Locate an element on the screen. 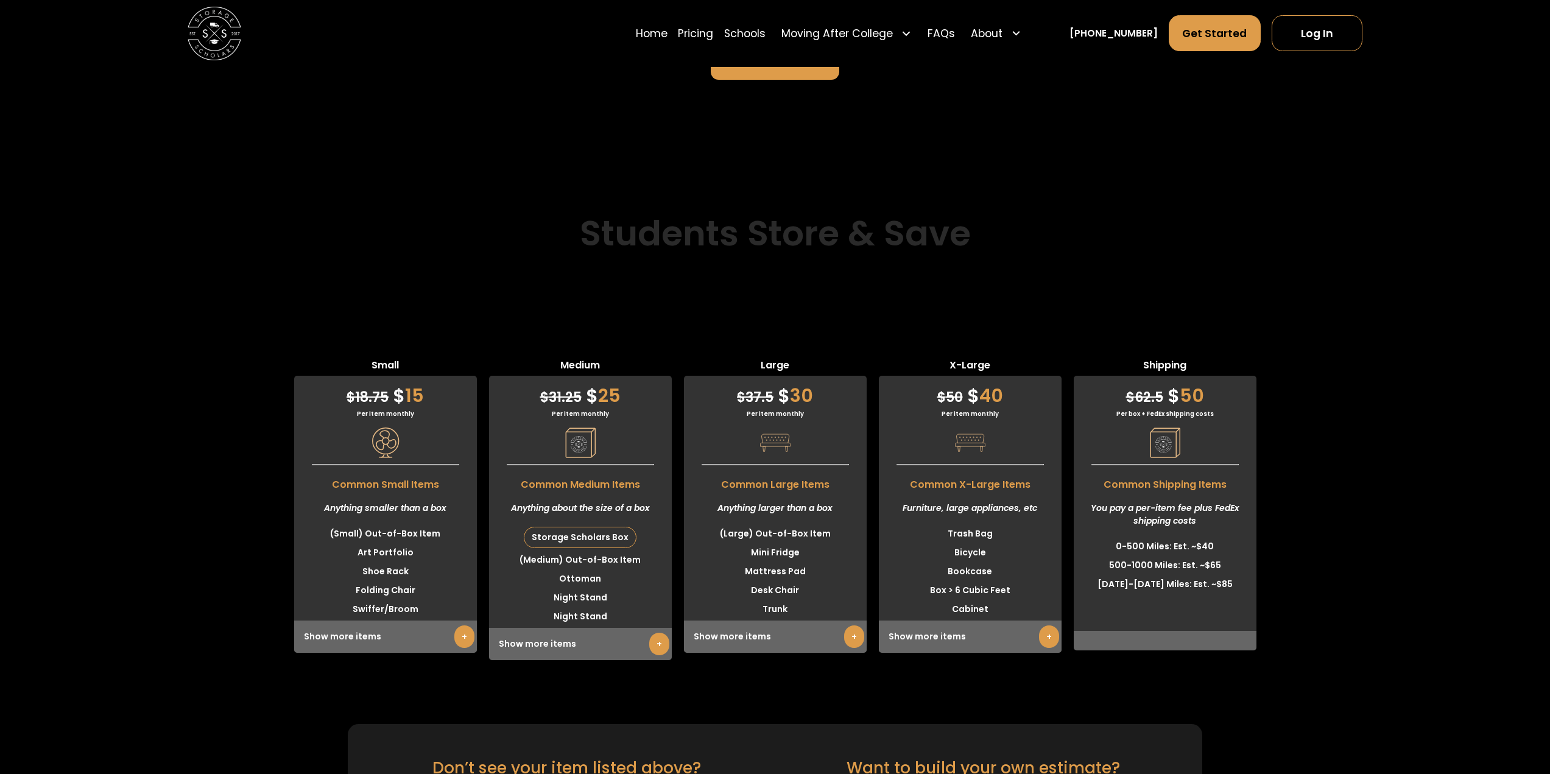  div: Anything about the size of a box is located at coordinates (580, 508).